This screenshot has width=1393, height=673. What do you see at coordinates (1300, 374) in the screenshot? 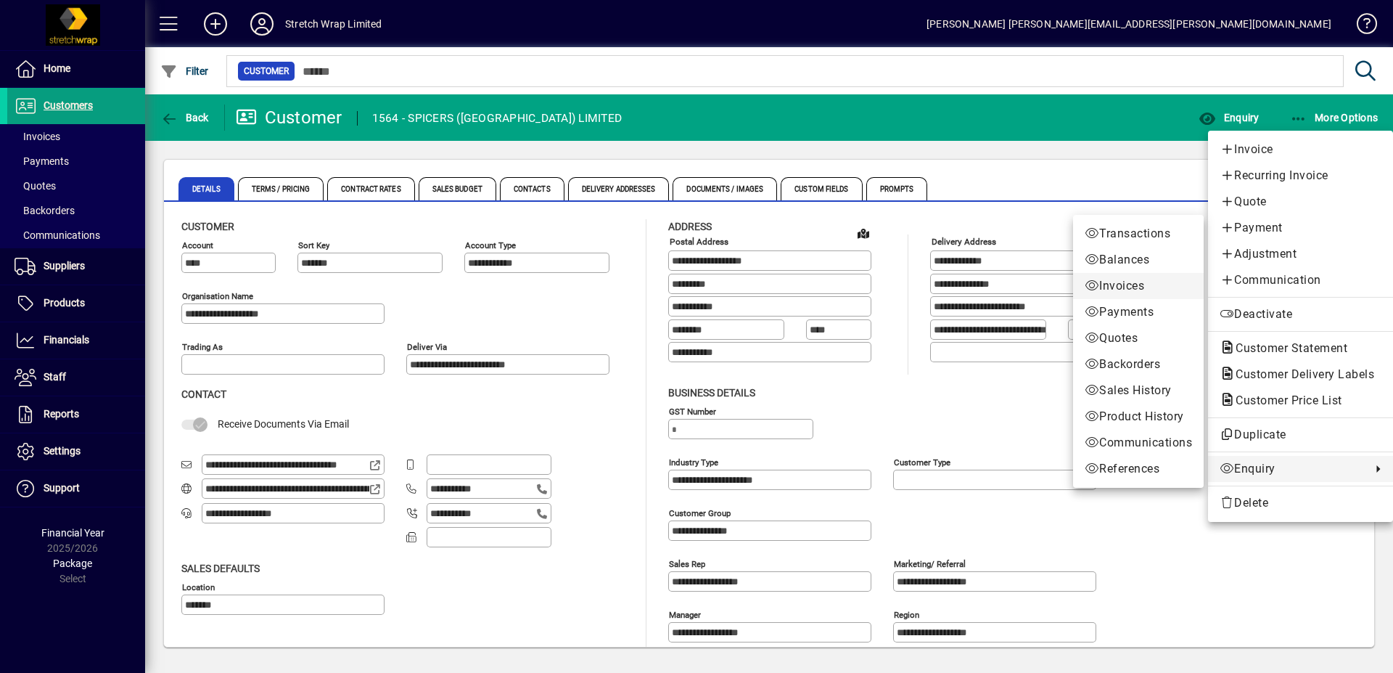
I see `span: Customer Delivery Labels` at bounding box center [1300, 374].